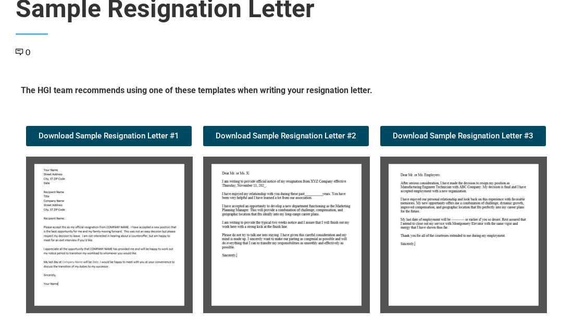  I want to click on a: 0, so click(23, 52).